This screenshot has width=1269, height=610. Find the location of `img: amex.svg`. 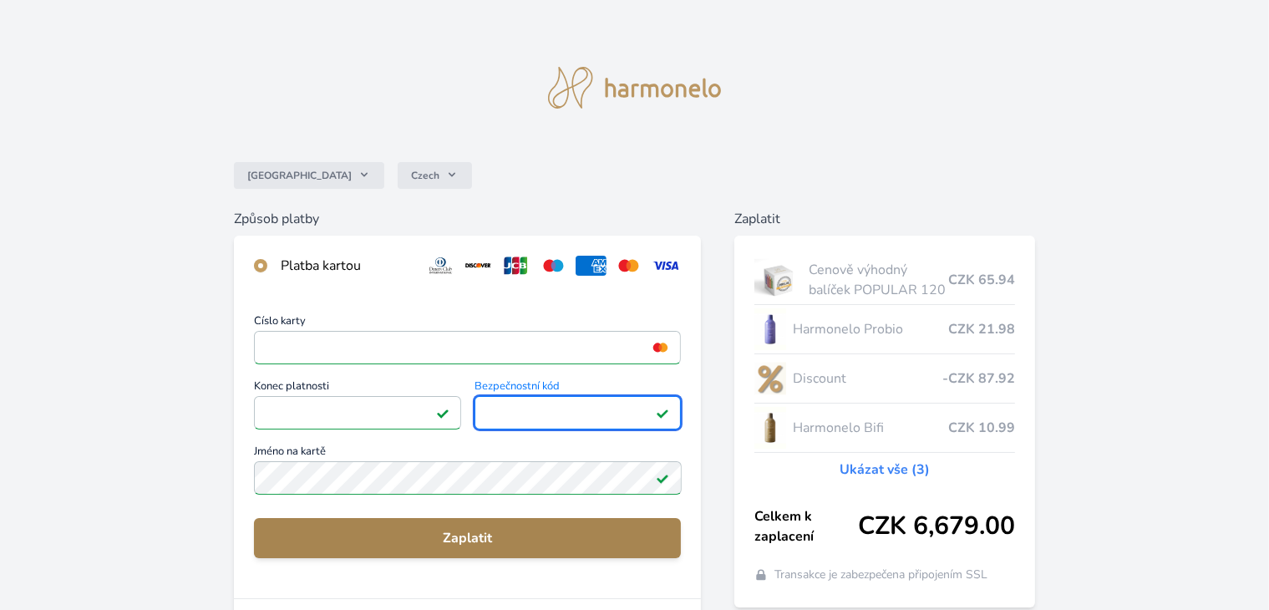

img: amex.svg is located at coordinates (591, 266).